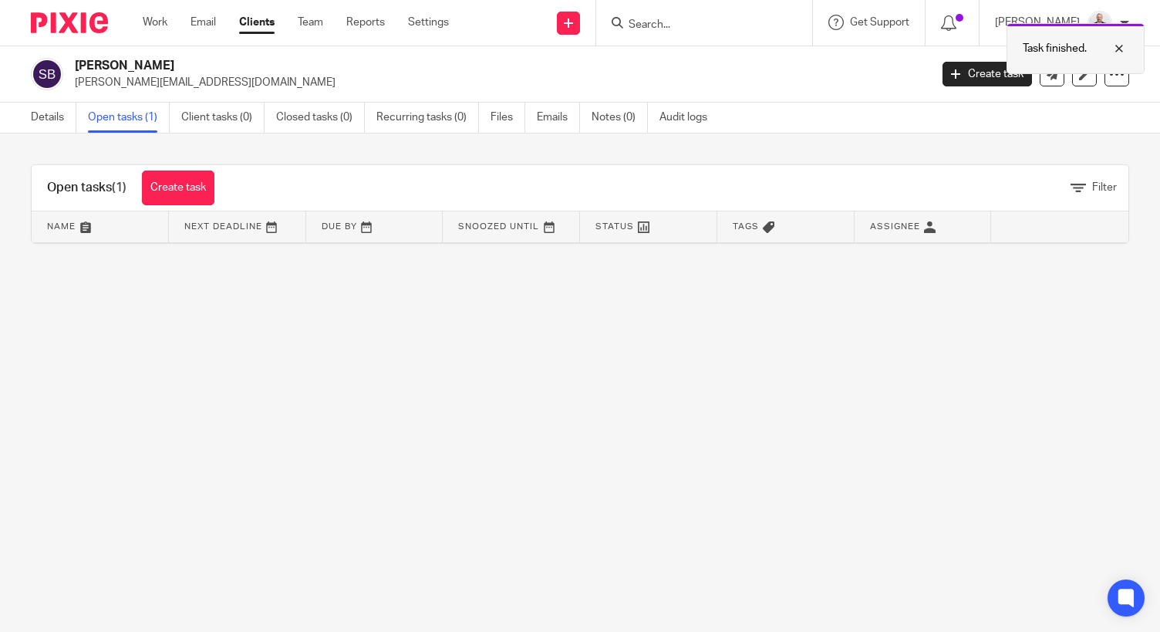  I want to click on a: Email, so click(203, 22).